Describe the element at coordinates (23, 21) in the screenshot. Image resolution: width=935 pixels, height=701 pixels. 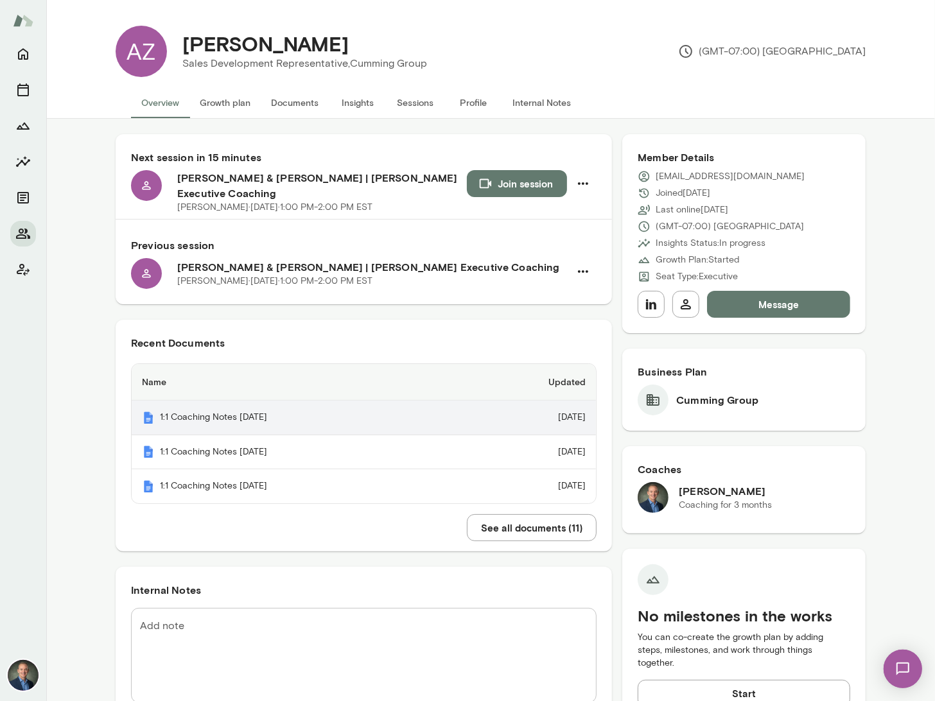
I see `img: Mento` at that location.